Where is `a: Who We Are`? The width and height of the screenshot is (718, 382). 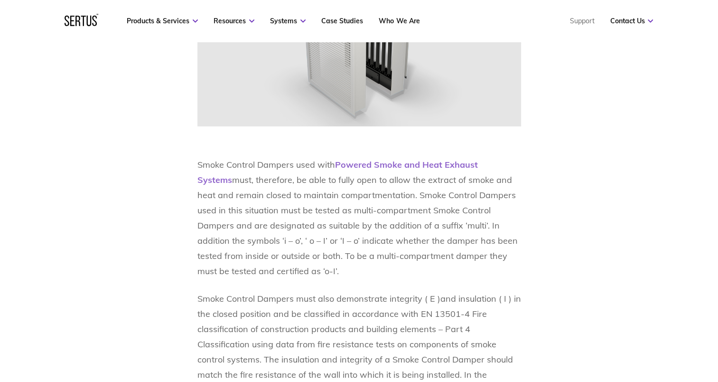
a: Who We Are is located at coordinates (399, 21).